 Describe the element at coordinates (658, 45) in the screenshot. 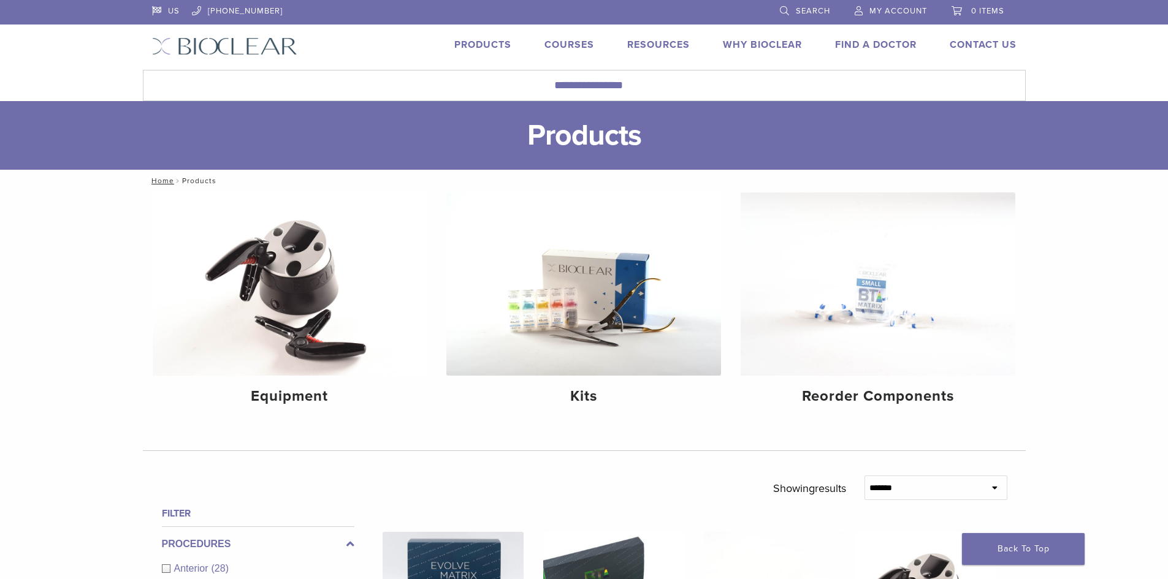

I see `a: Resources` at that location.